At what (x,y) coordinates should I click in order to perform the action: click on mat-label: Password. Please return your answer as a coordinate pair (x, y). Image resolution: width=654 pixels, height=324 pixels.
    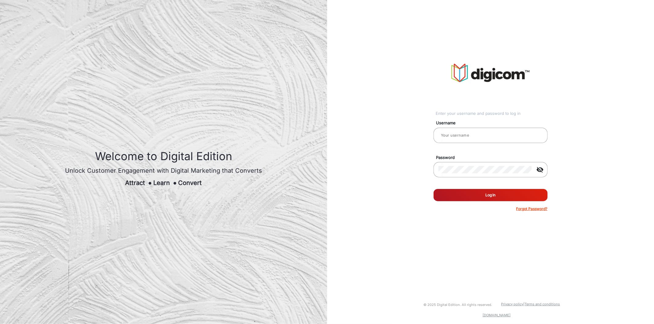
    Looking at the image, I should click on (493, 158).